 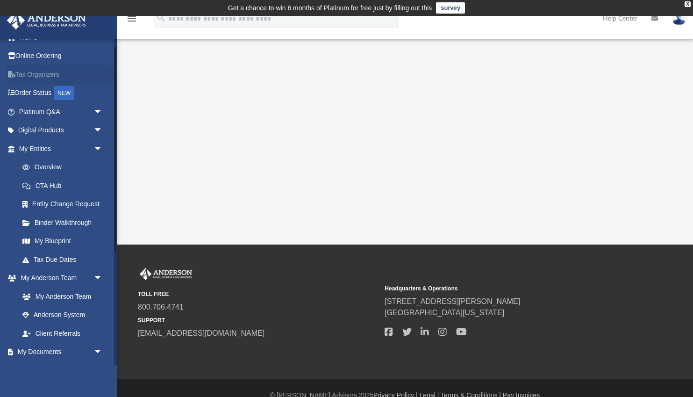 I want to click on a: Tax Organizers, so click(x=62, y=74).